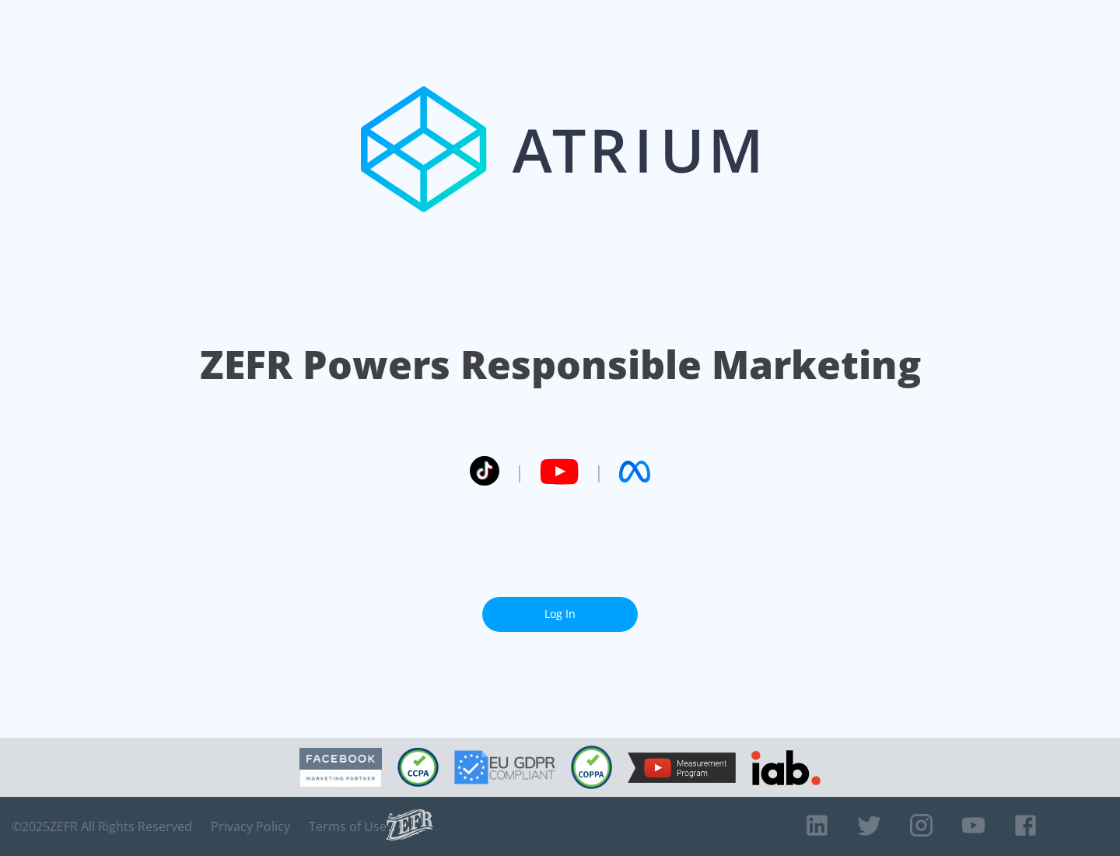  Describe the element at coordinates (591, 767) in the screenshot. I see `img: COPPA Compliant` at that location.